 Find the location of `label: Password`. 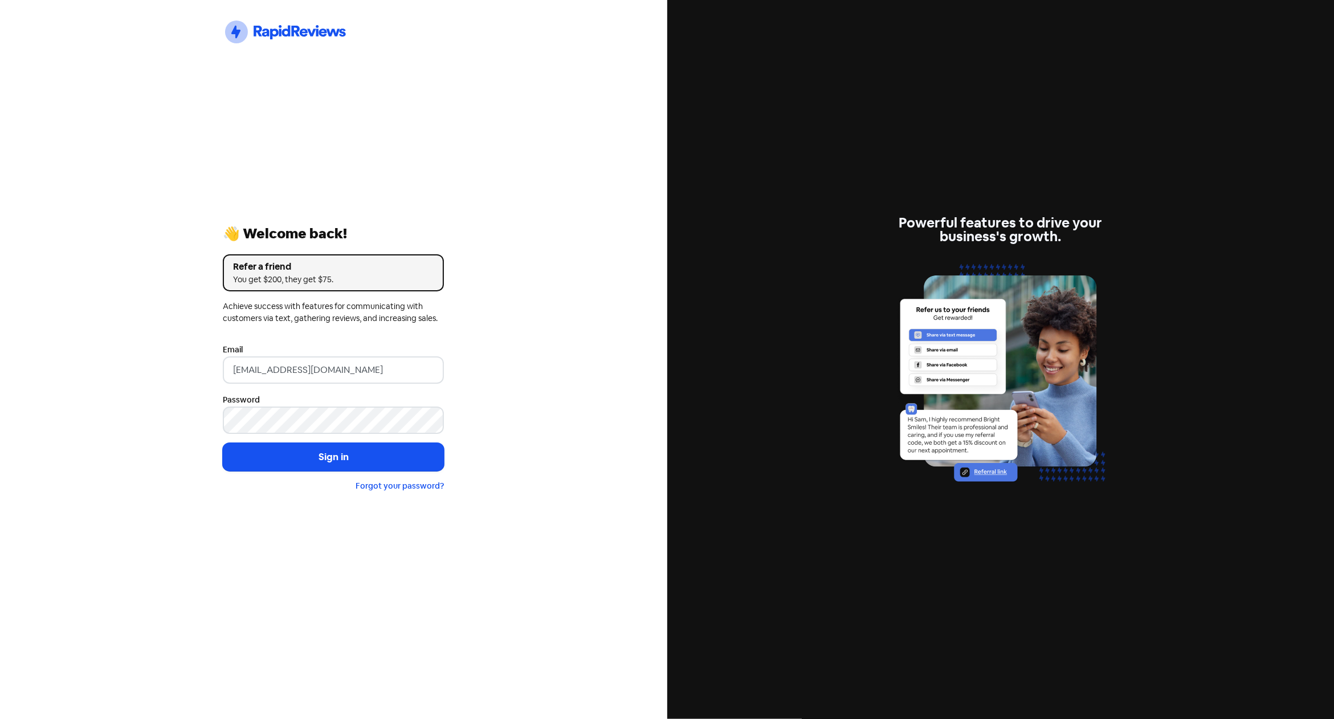

label: Password is located at coordinates (241, 400).